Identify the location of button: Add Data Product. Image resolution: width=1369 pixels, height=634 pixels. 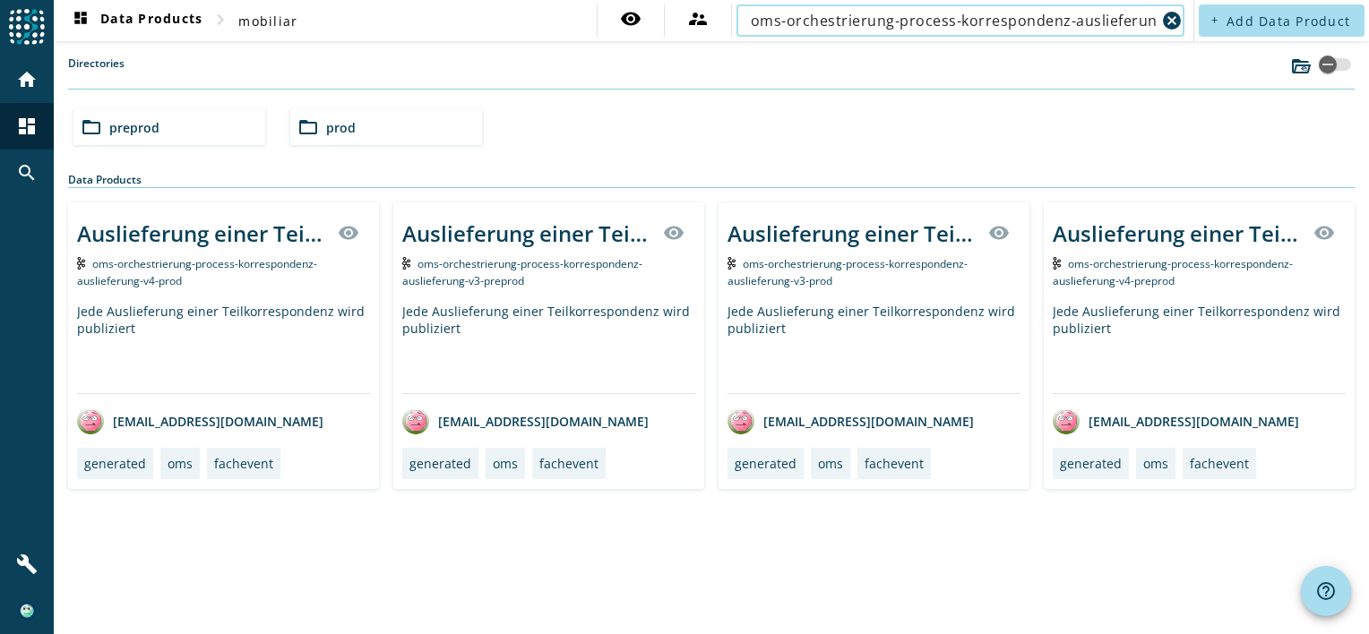
(1281, 21).